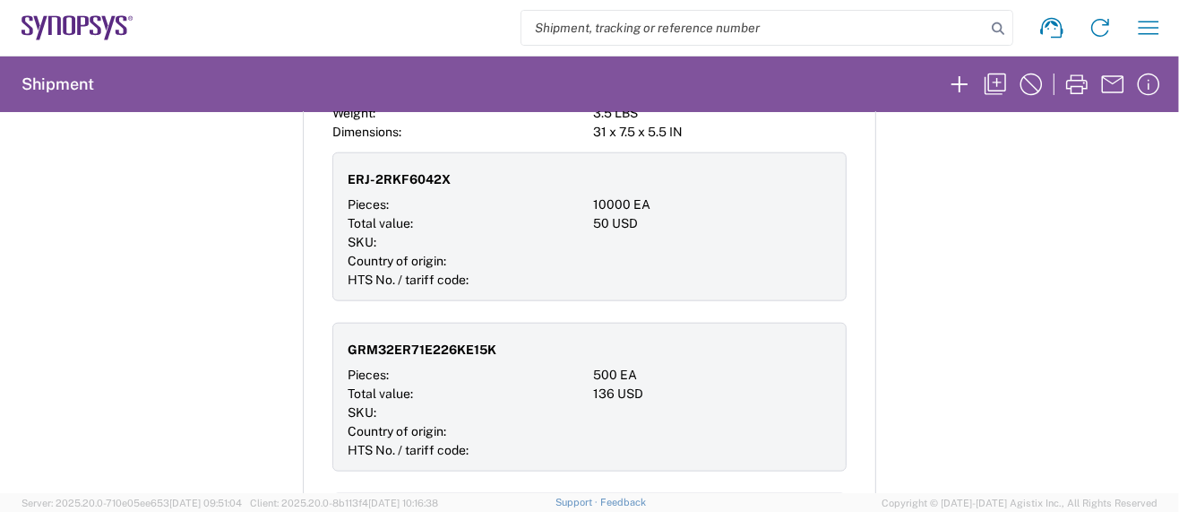 This screenshot has width=1179, height=512. What do you see at coordinates (712, 374) in the screenshot?
I see `div: 500 EA` at bounding box center [712, 374].